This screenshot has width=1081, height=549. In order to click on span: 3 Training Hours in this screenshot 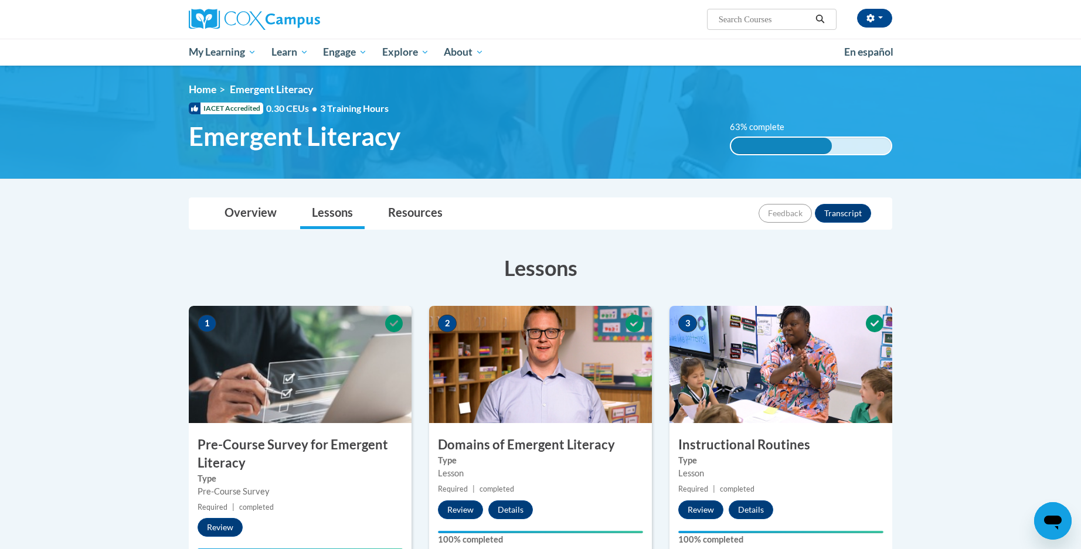, I will do `click(354, 108)`.